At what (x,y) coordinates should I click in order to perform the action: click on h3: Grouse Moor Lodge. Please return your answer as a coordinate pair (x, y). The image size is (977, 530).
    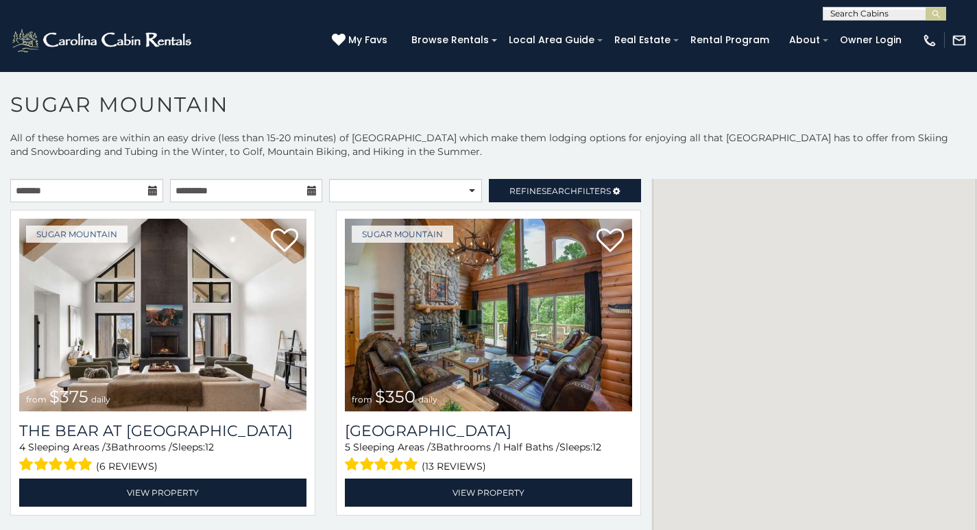
    Looking at the image, I should click on (488, 431).